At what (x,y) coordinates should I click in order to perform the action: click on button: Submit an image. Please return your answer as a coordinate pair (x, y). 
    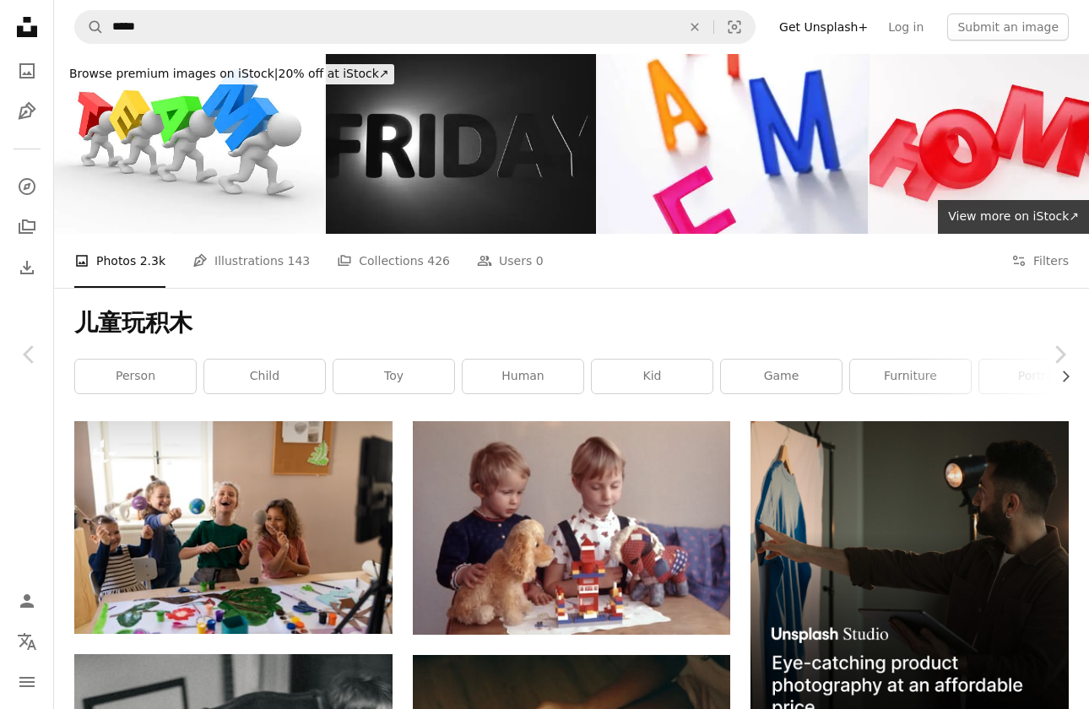
    Looking at the image, I should click on (1008, 27).